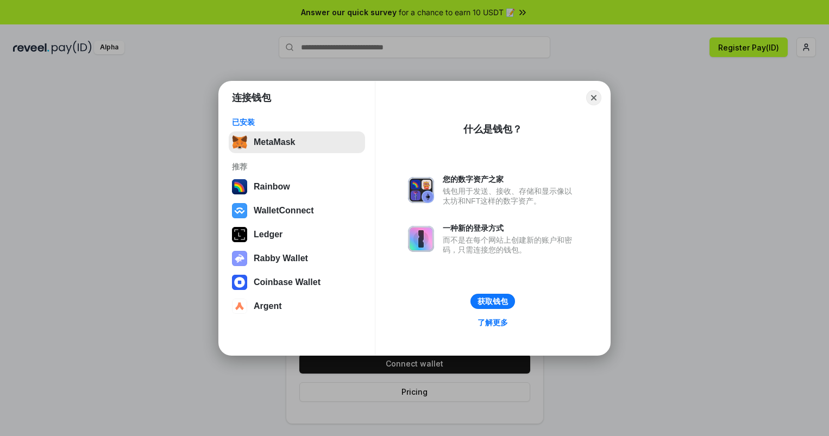 This screenshot has height=436, width=829. Describe the element at coordinates (297, 122) in the screenshot. I see `div: 已安装` at that location.